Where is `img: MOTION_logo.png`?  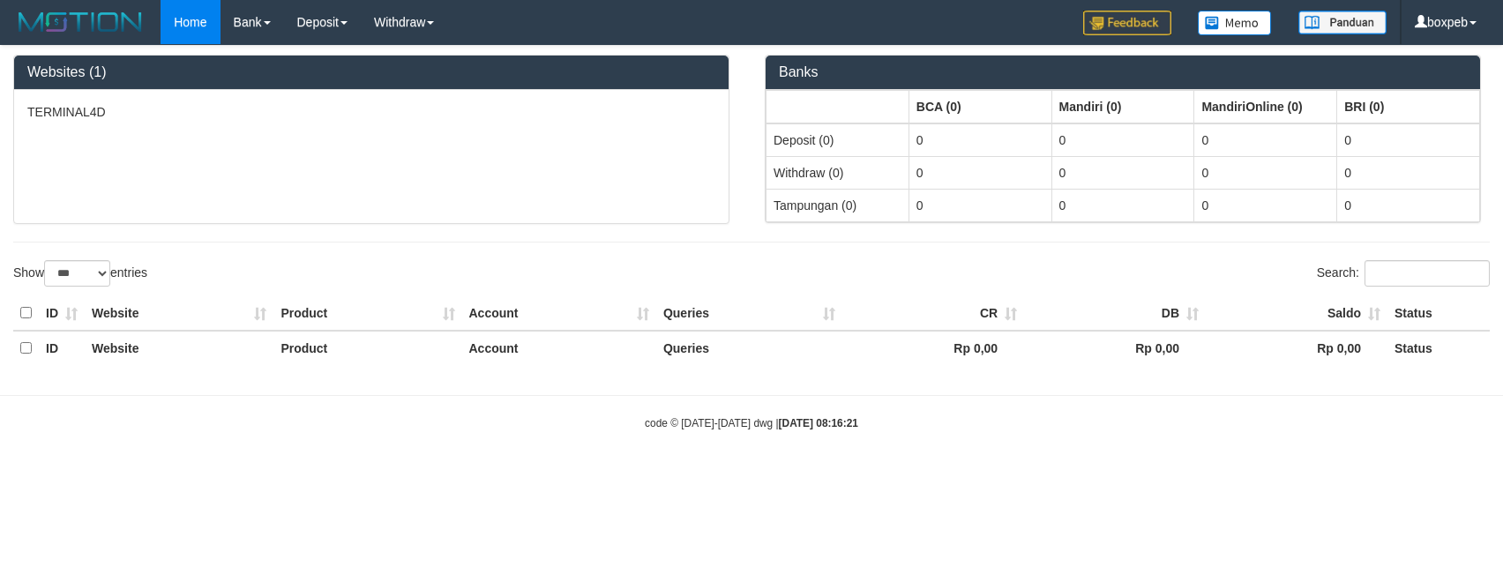
img: MOTION_logo.png is located at coordinates (80, 22).